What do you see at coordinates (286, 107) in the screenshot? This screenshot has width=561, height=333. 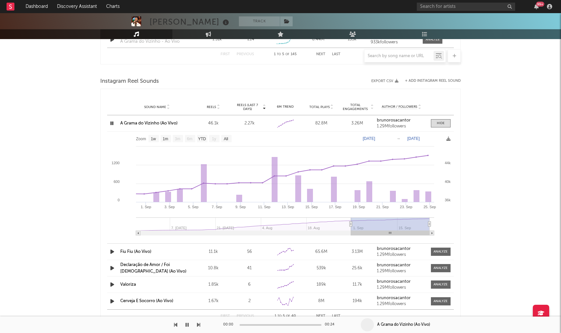 I see `div: 6M Trend` at bounding box center [286, 107].